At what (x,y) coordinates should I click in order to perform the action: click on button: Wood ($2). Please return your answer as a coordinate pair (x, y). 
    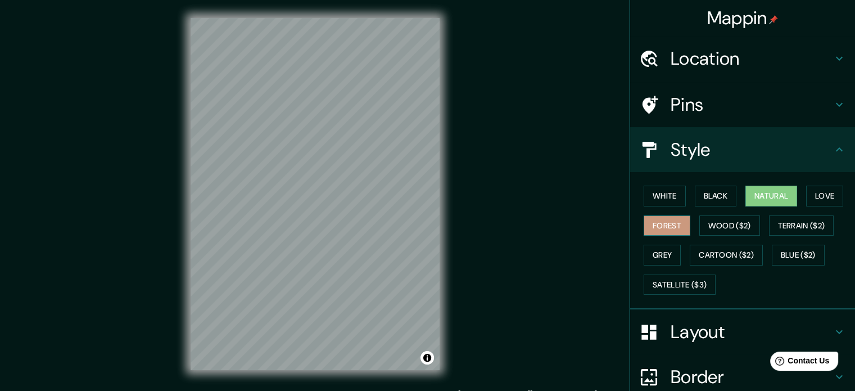
    Looking at the image, I should click on (729, 225).